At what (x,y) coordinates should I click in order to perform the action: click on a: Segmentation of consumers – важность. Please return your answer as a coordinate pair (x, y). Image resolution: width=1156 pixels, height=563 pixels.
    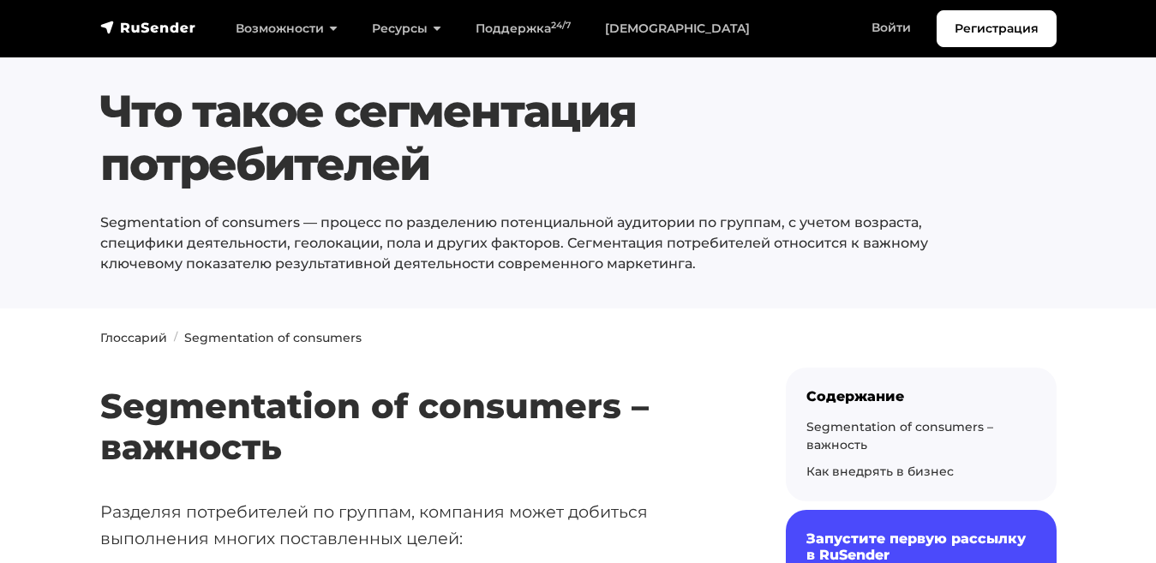
    Looking at the image, I should click on (900, 435).